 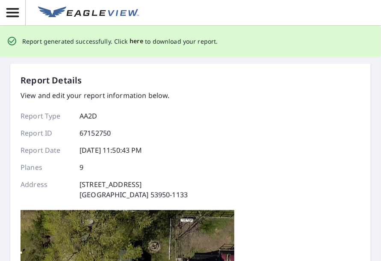 I want to click on img: EV Logo, so click(x=89, y=13).